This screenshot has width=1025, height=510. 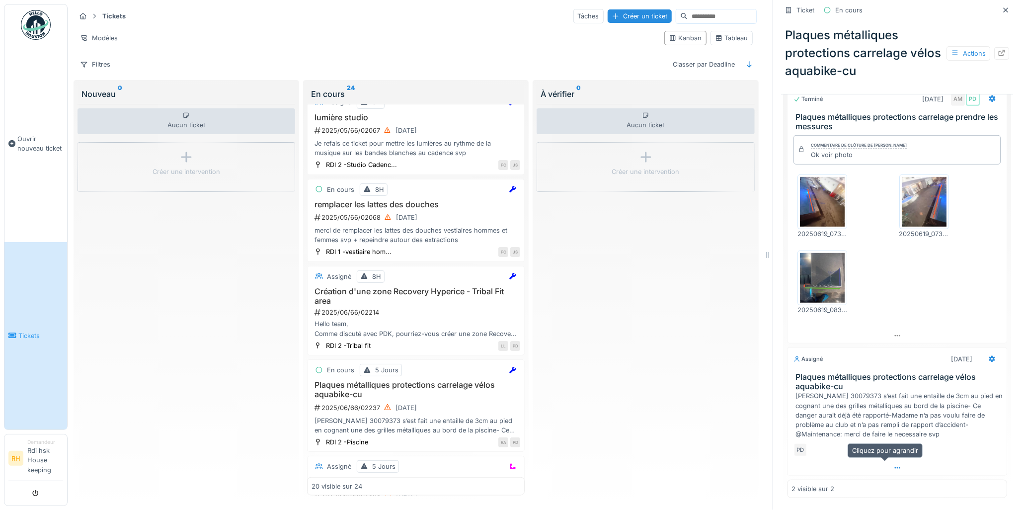 What do you see at coordinates (417, 407) in the screenshot?
I see `div: 2025/06/66/02237` at bounding box center [417, 407].